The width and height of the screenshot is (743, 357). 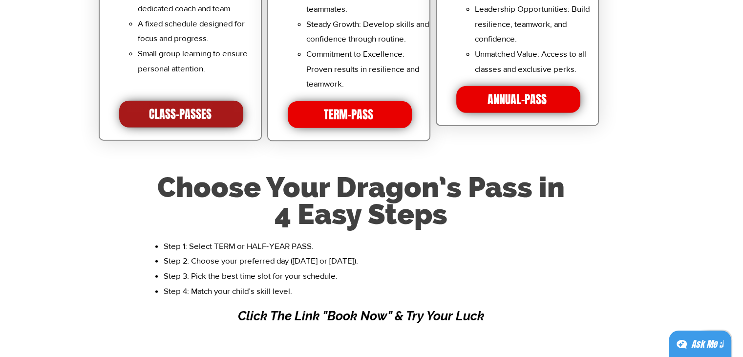 What do you see at coordinates (536, 24) in the screenshot?
I see `p: Leadership Opportunities: Build resilience, teamwork, and confidence.` at bounding box center [536, 24].